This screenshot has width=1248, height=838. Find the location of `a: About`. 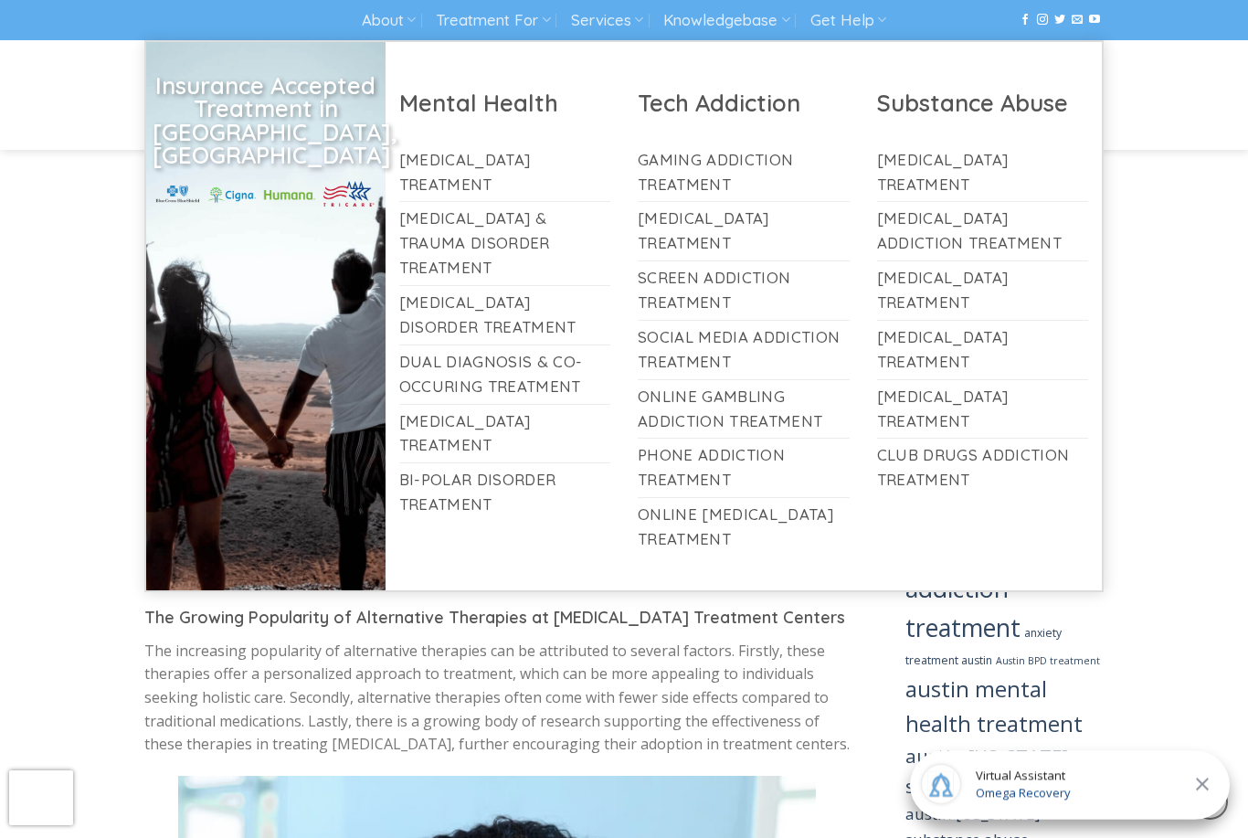

a: About is located at coordinates (388, 20).